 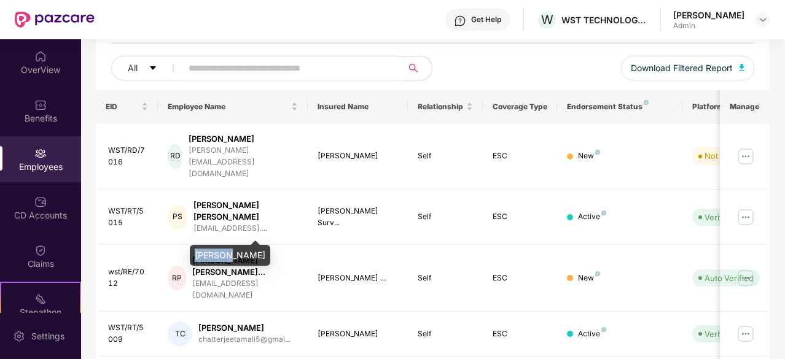 I want to click on div: WST/RT/5009, so click(x=128, y=334).